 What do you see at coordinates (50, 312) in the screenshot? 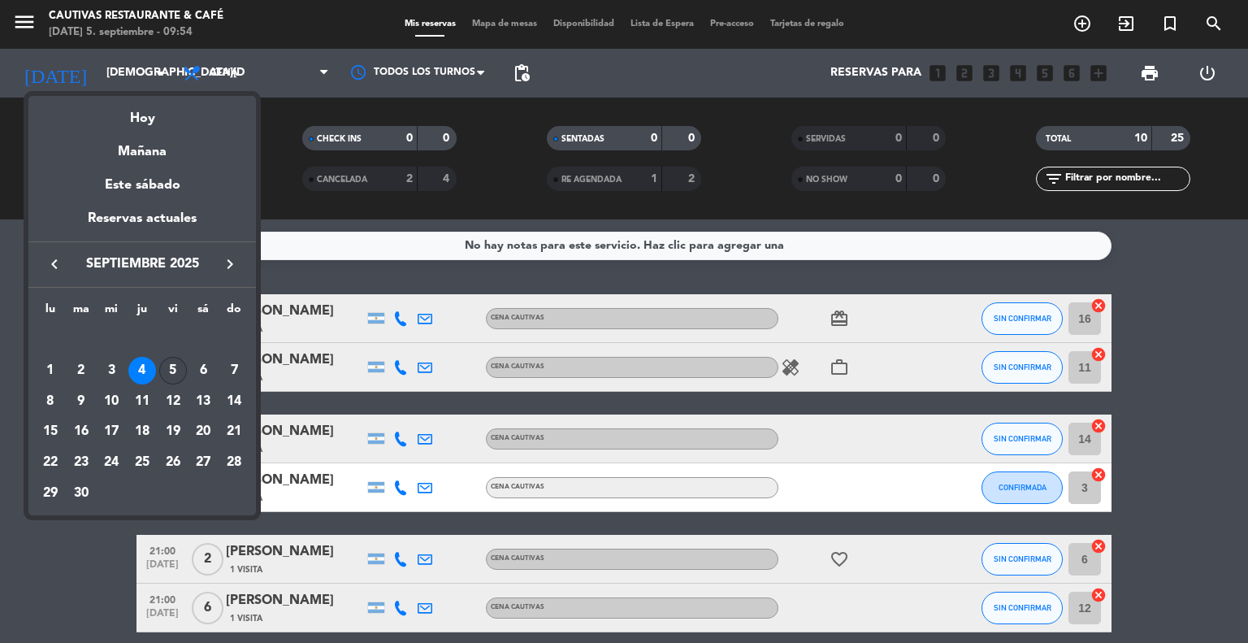
I see `th: lunes` at bounding box center [50, 312].